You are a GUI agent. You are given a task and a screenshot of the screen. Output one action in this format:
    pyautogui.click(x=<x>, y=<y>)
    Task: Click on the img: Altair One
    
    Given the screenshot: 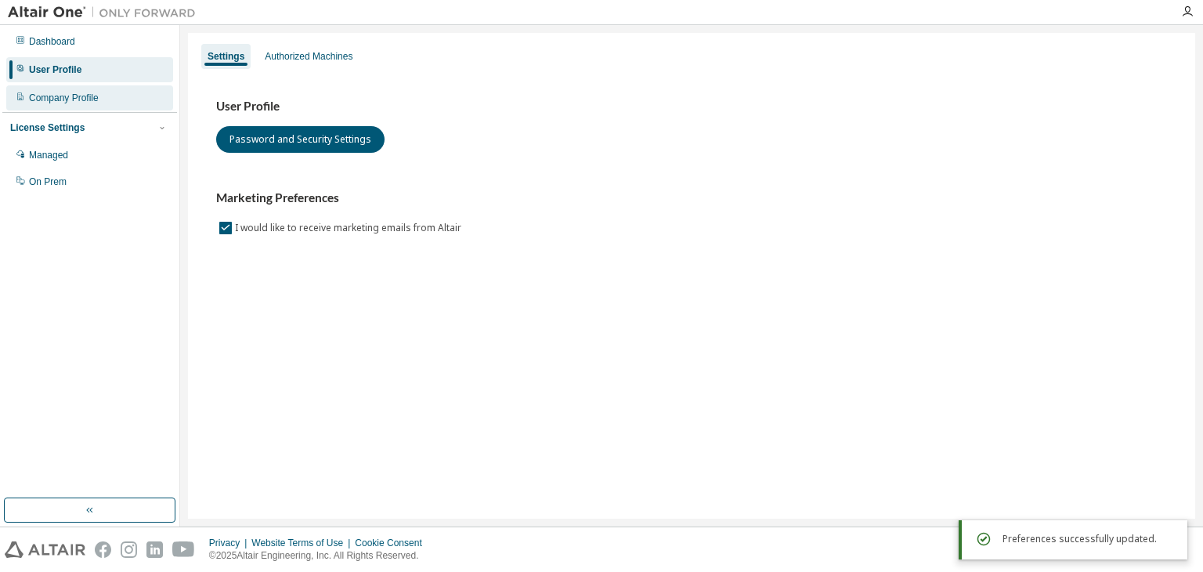 What is the action you would take?
    pyautogui.click(x=106, y=13)
    